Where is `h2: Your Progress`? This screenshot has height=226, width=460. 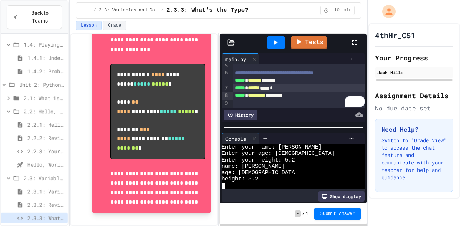
h2: Your Progress is located at coordinates (414, 58).